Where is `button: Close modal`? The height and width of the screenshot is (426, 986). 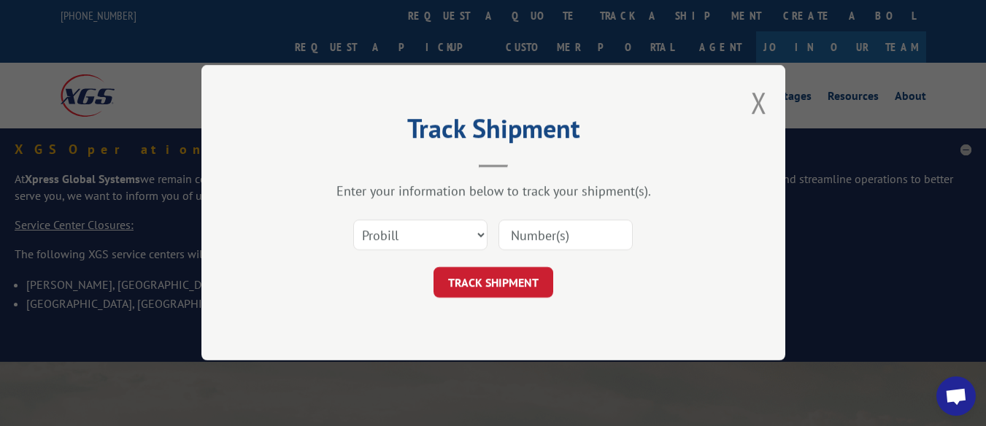 button: Close modal is located at coordinates (759, 102).